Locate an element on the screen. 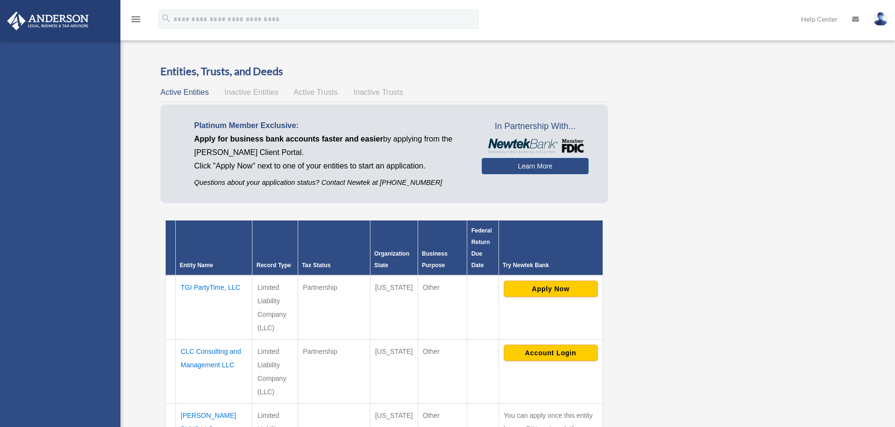  th: Entity Name is located at coordinates (214, 248).